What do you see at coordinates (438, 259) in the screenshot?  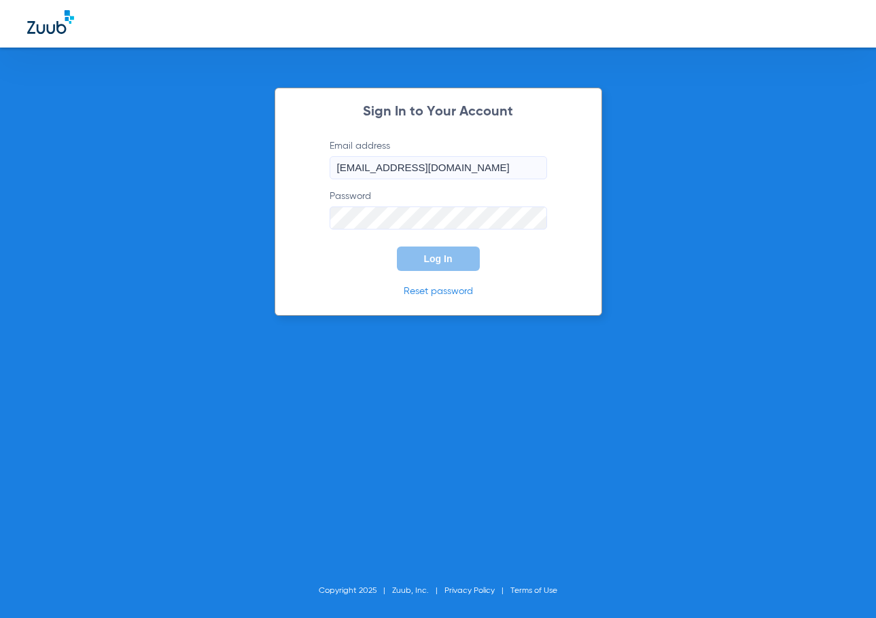 I see `button: Log In` at bounding box center [438, 259].